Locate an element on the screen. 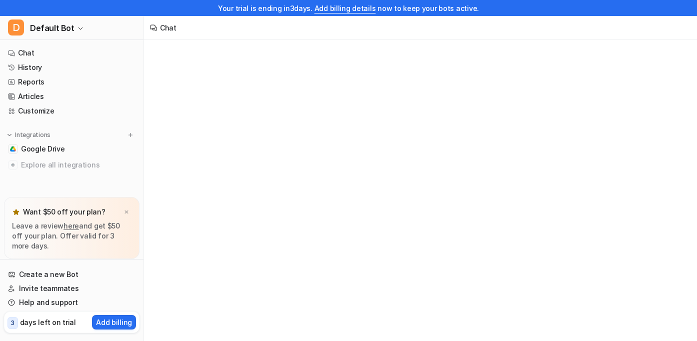 This screenshot has width=697, height=341. img: explore all integrations is located at coordinates (13, 165).